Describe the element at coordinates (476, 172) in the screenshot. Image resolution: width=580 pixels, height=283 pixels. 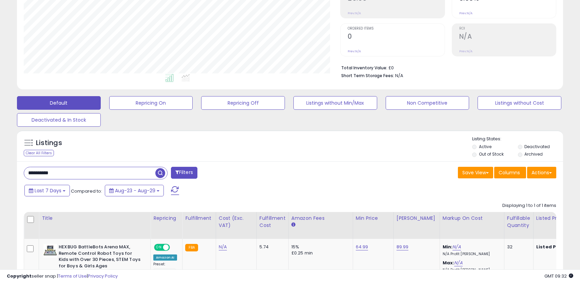
I see `button: Save View` at that location.